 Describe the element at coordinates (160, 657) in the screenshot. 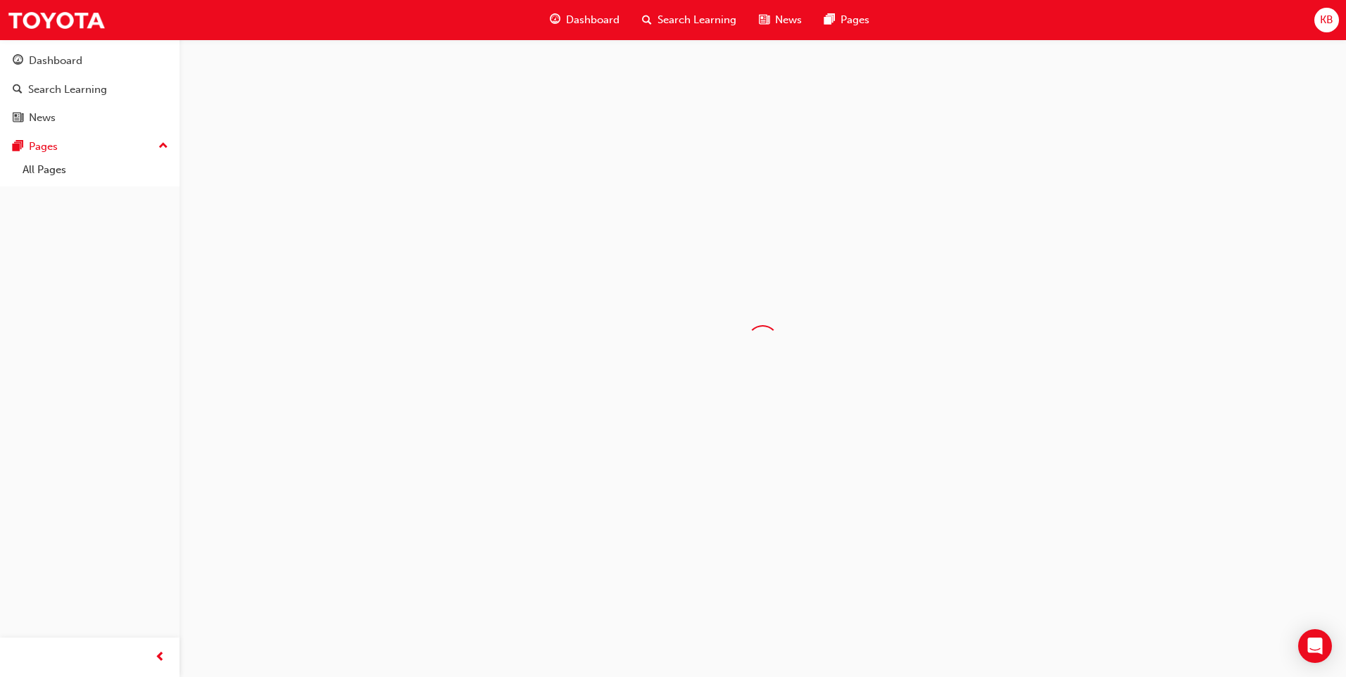

I see `span: prev-icon` at that location.